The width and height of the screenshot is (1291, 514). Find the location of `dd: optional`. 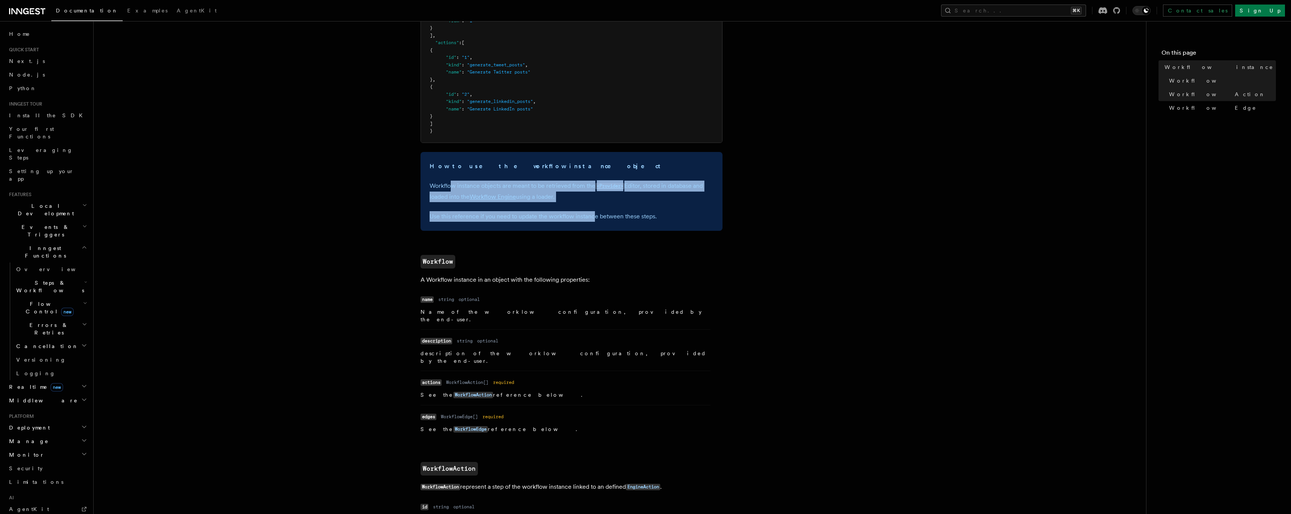

dd: optional is located at coordinates (464, 507).